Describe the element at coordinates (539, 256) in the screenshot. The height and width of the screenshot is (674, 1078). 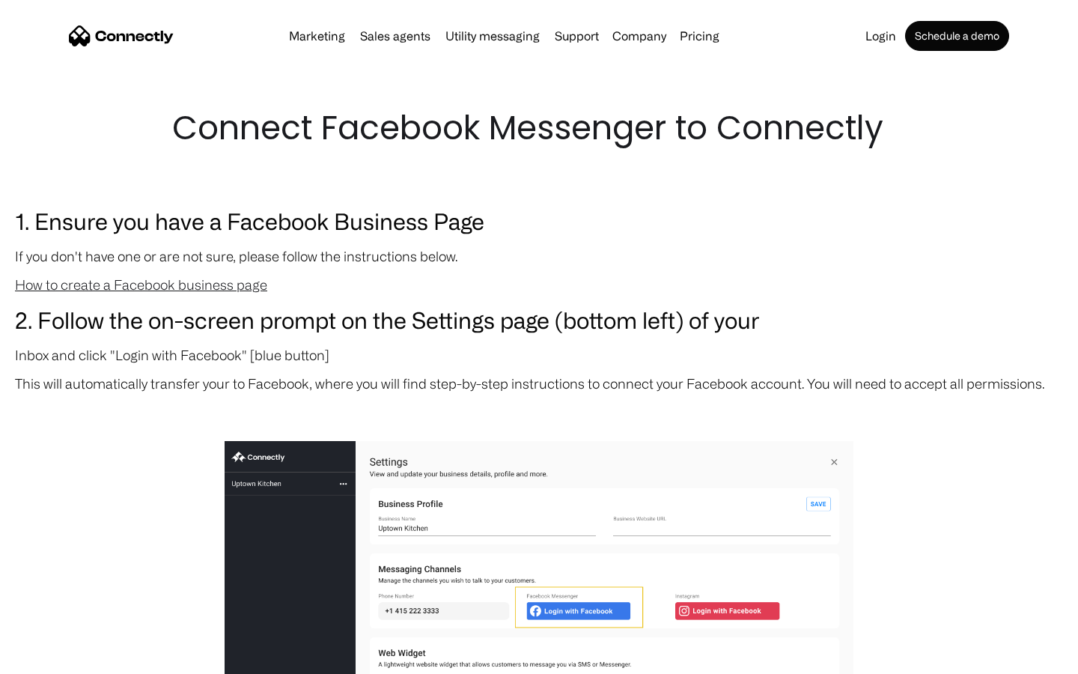
I see `p: If you don't have one or are not sure, please follow the instructions below.` at that location.